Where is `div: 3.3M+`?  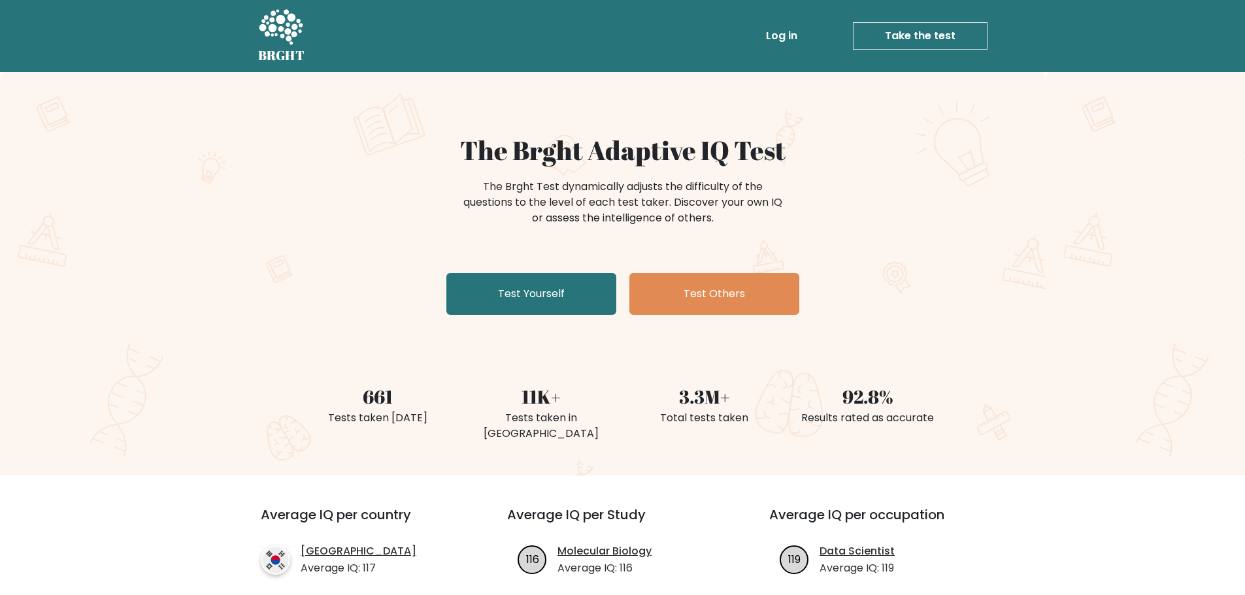
div: 3.3M+ is located at coordinates (705, 397).